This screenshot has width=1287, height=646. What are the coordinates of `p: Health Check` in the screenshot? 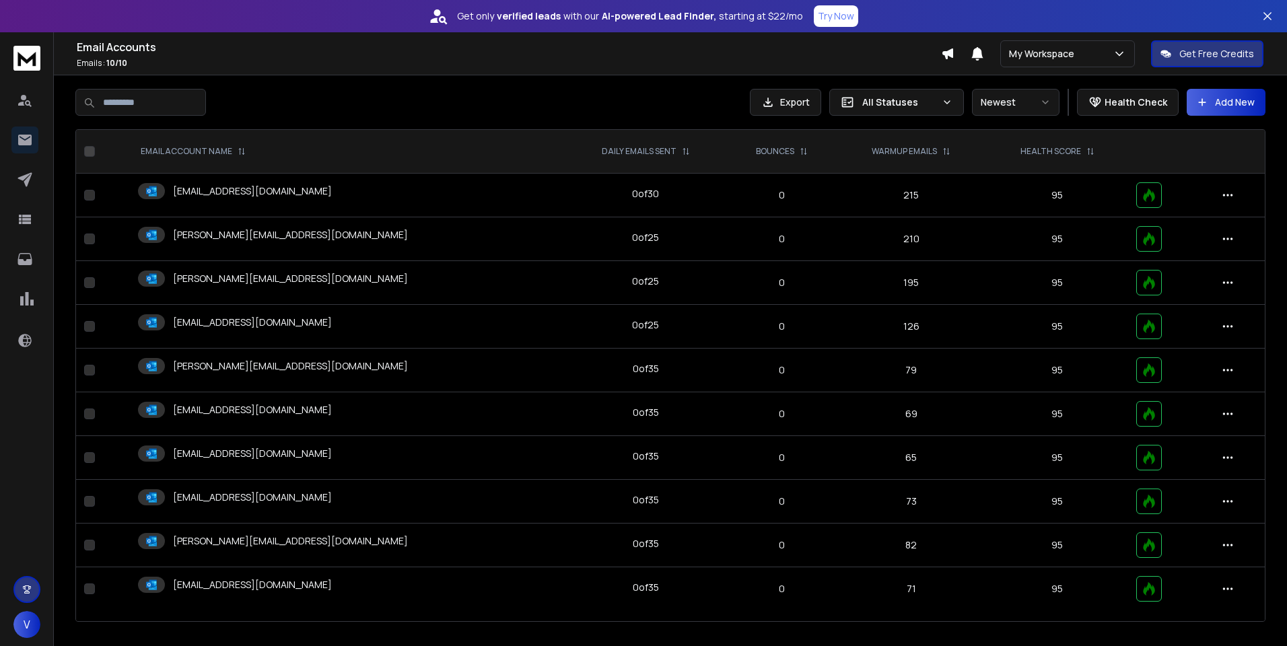 It's located at (1135, 102).